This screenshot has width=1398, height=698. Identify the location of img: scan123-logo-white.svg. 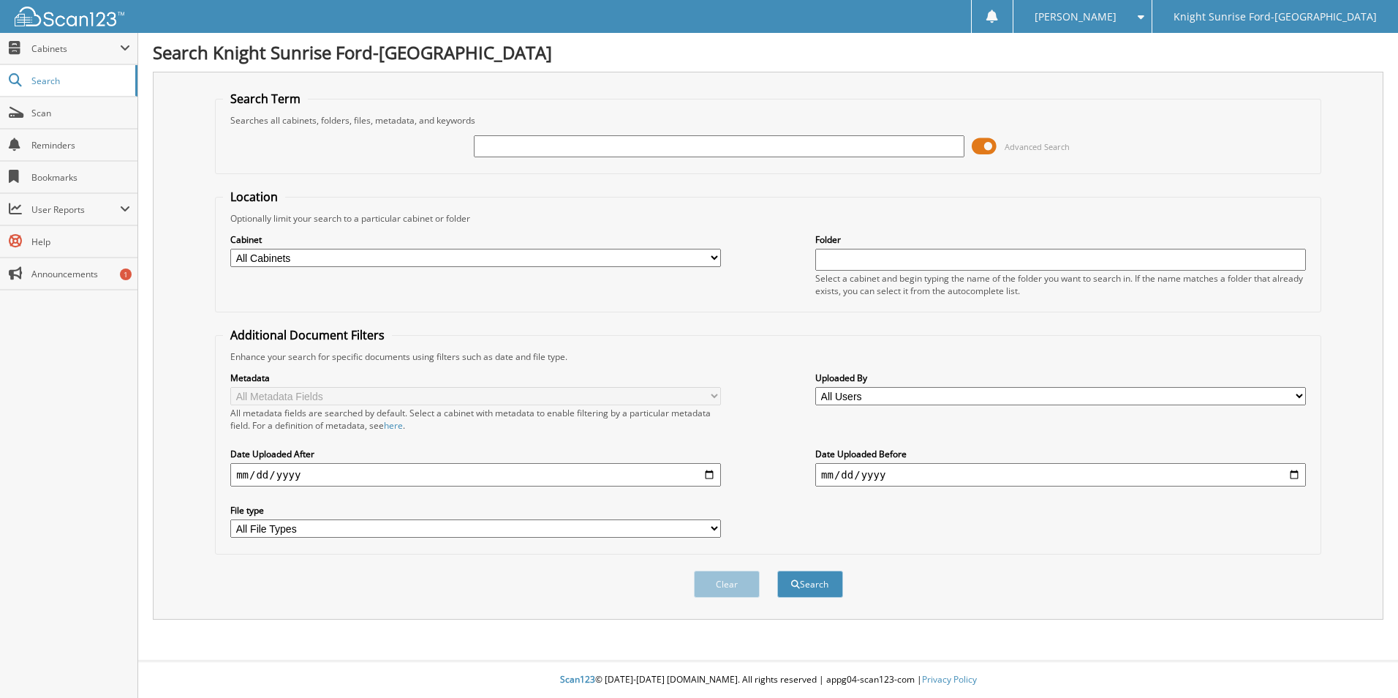
(69, 16).